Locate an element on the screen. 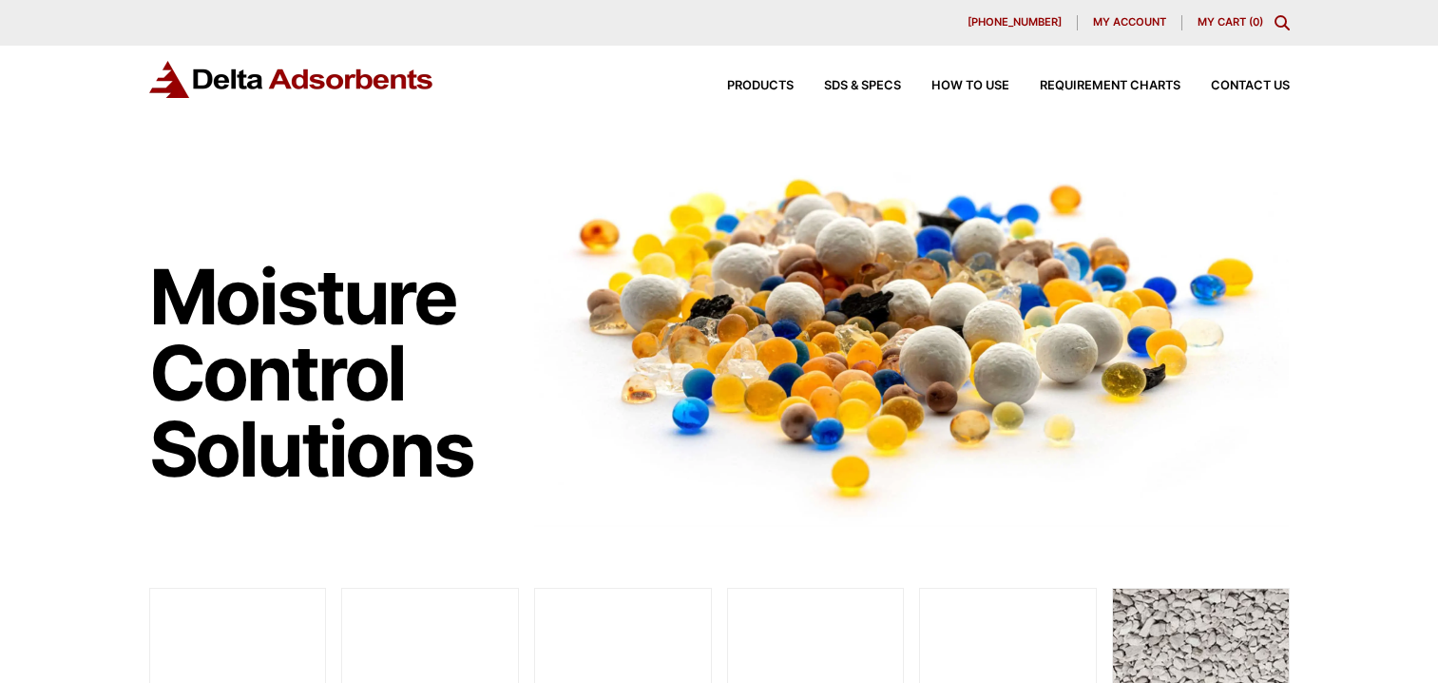 The height and width of the screenshot is (683, 1438). a: My account is located at coordinates (1130, 23).